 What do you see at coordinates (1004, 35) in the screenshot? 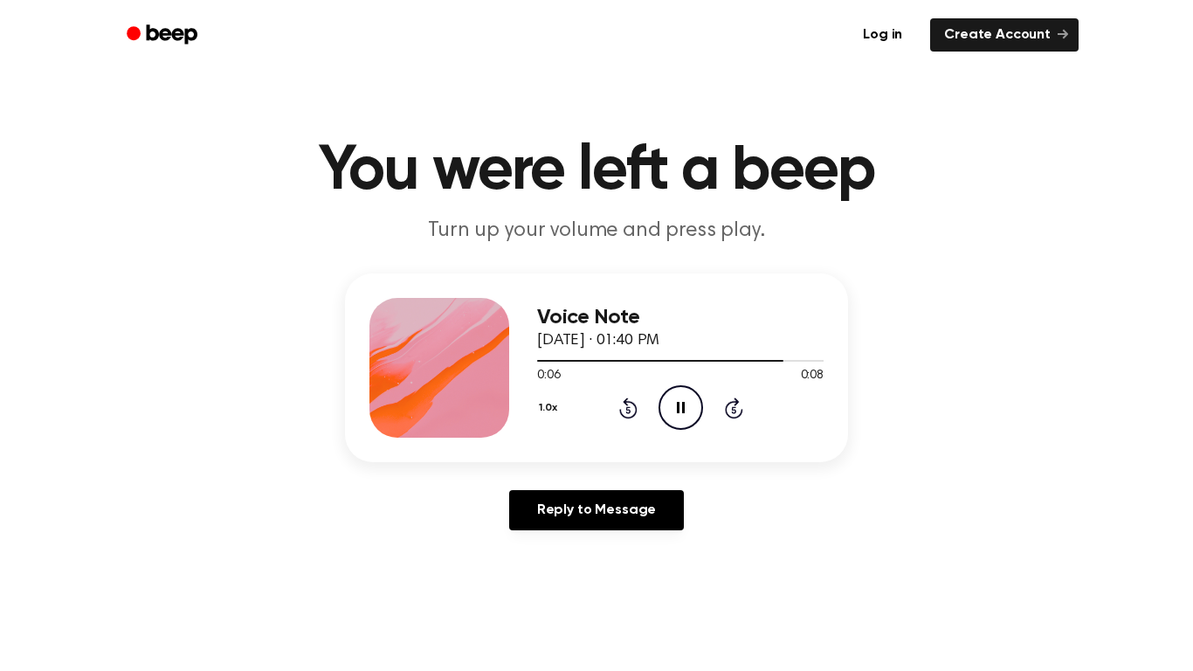
I see `a: Create Account` at bounding box center [1004, 35].